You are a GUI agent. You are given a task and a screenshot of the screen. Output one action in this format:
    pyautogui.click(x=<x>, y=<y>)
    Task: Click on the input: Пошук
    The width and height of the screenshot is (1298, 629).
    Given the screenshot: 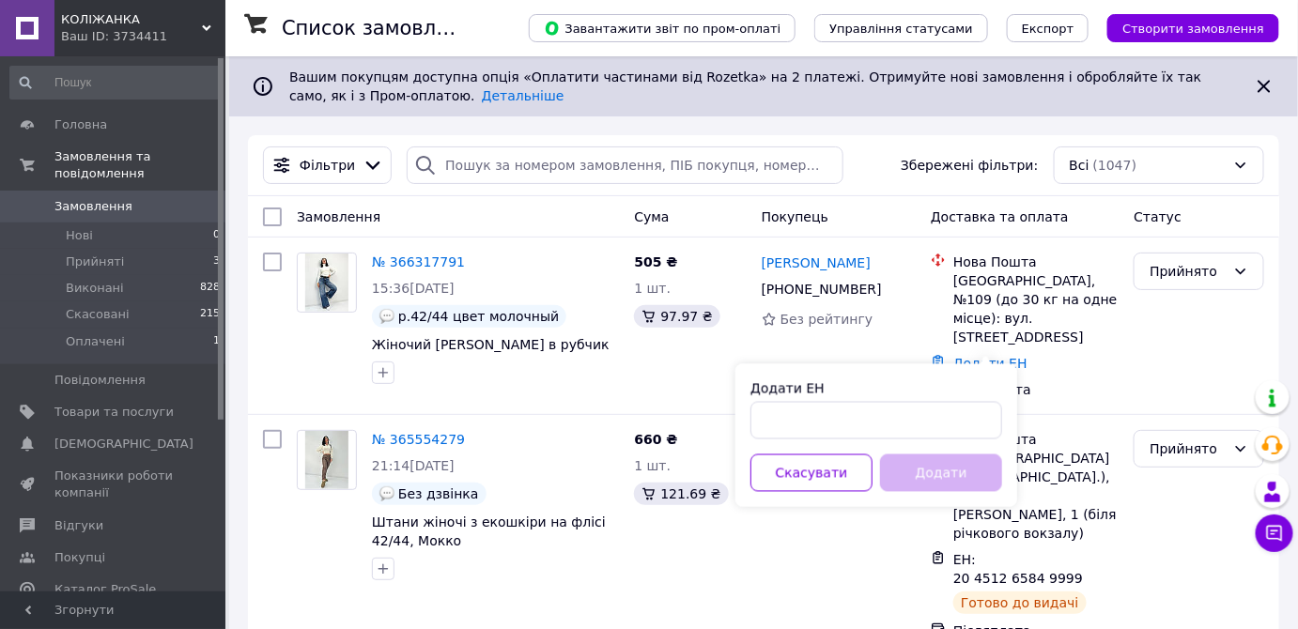 What is the action you would take?
    pyautogui.click(x=116, y=83)
    